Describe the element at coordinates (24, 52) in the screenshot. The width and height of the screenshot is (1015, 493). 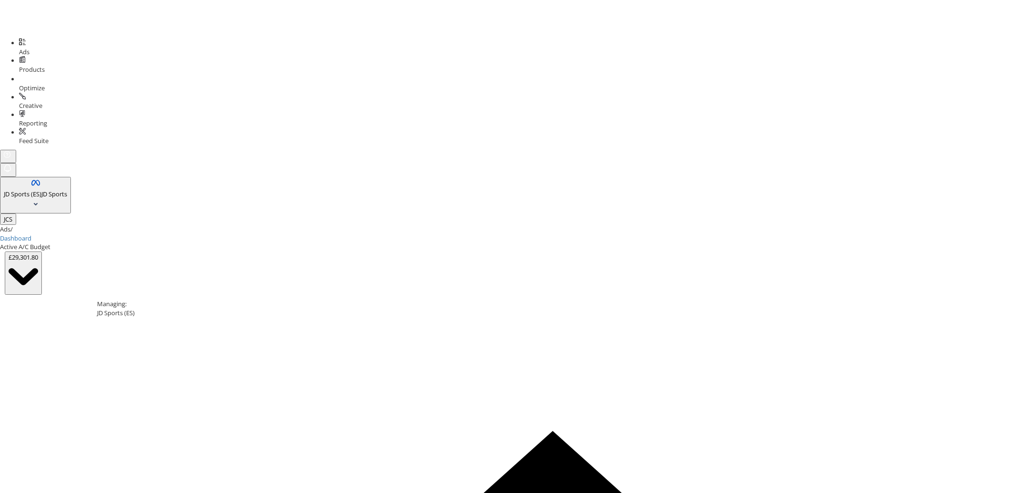
I see `span: Ads` at that location.